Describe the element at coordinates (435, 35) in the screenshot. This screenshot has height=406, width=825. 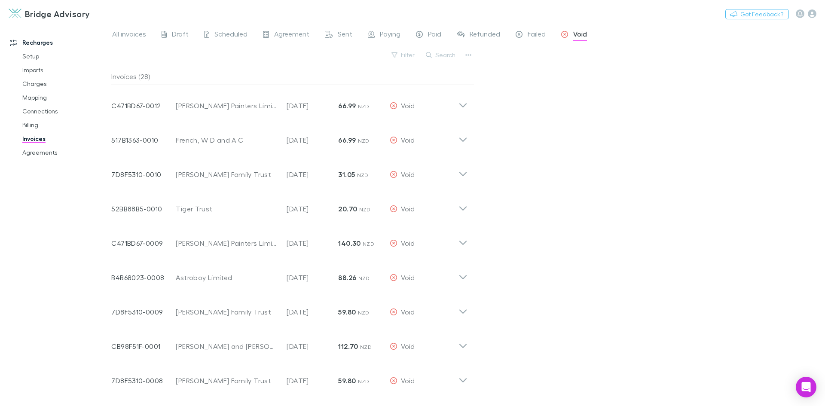
I see `span: Paid` at that location.